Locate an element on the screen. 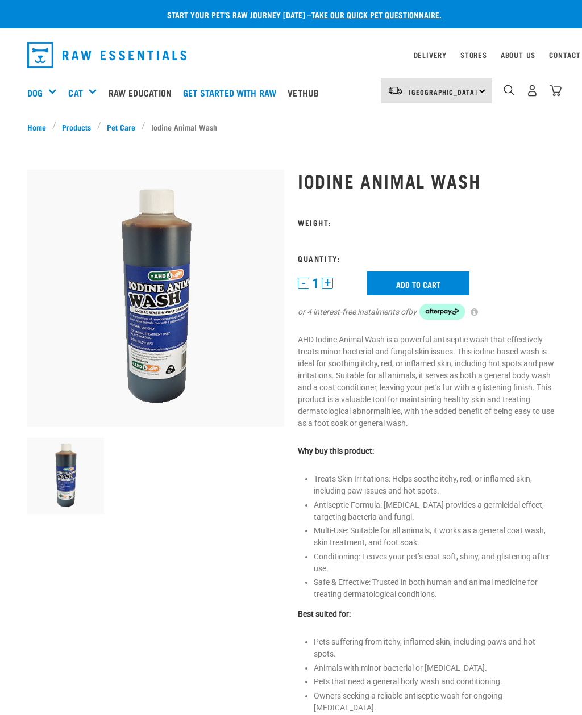  a: Delivery is located at coordinates (430, 55).